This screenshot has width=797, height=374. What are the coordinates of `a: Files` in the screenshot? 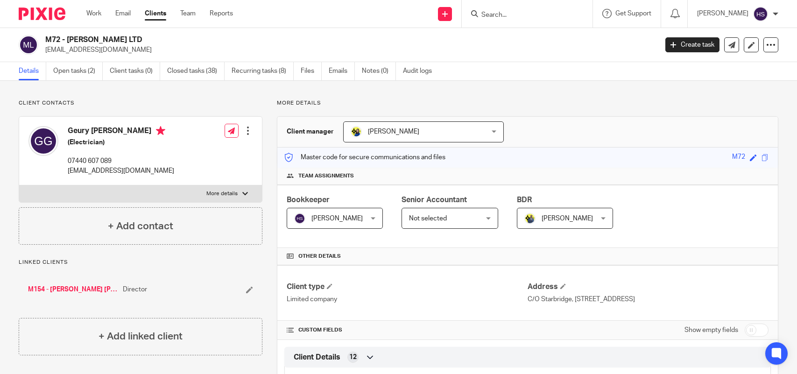 It's located at (311, 71).